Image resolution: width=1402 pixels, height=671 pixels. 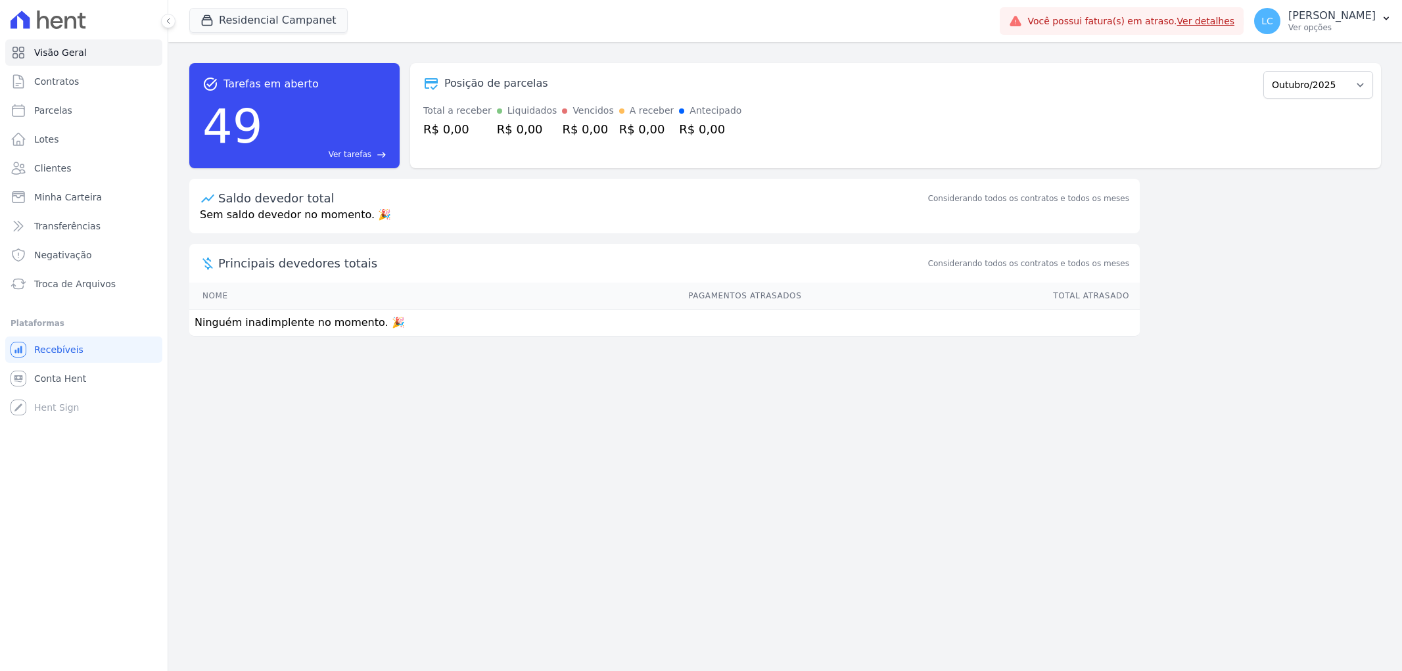 I want to click on th: Nome, so click(x=274, y=296).